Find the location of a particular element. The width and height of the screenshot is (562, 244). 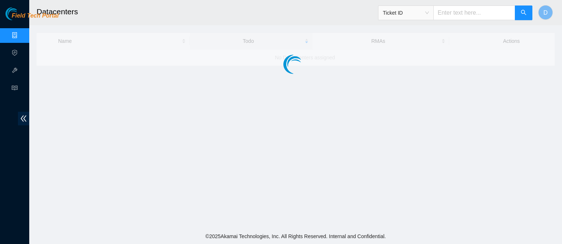

span: Field Tech Portal is located at coordinates (35, 16).